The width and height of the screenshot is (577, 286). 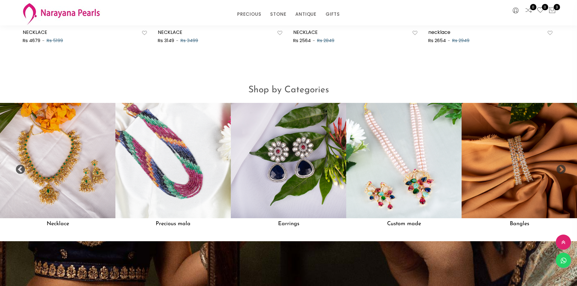 What do you see at coordinates (519, 224) in the screenshot?
I see `h5: Bangles` at bounding box center [519, 224].